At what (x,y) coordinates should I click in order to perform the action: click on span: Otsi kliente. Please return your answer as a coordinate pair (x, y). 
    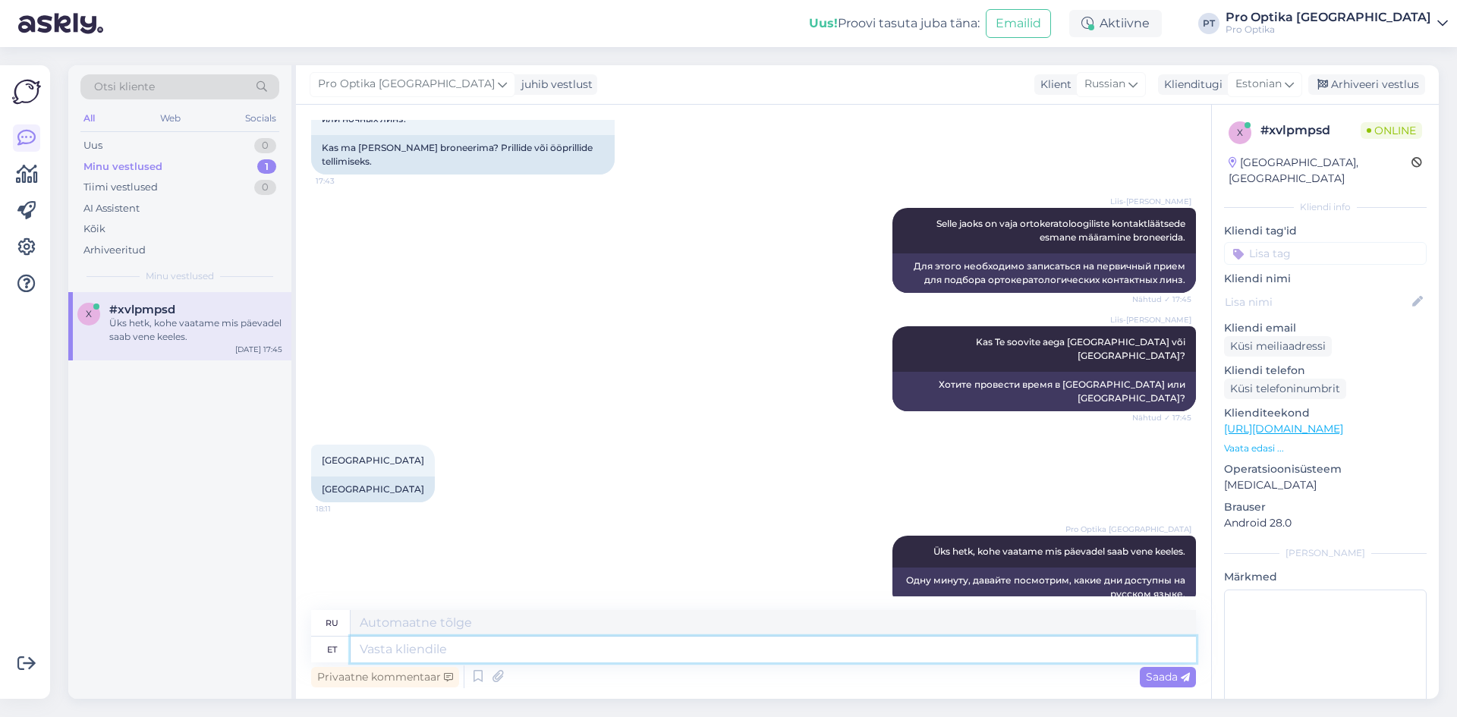
    Looking at the image, I should click on (124, 87).